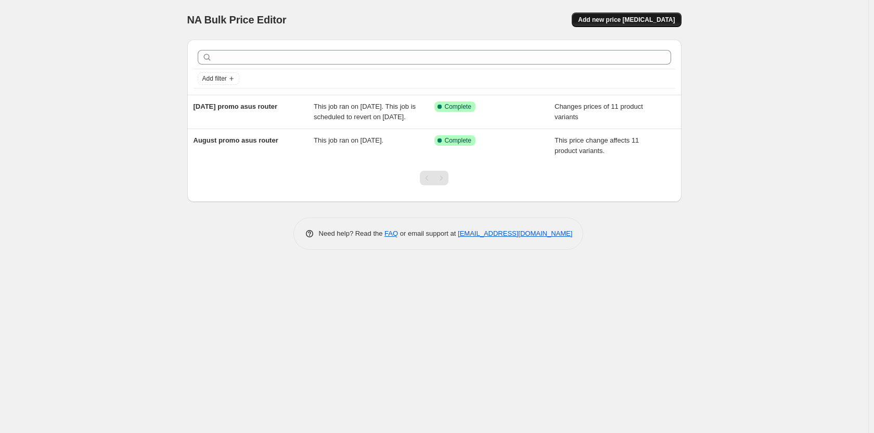 Image resolution: width=874 pixels, height=433 pixels. Describe the element at coordinates (214, 79) in the screenshot. I see `span: Add filter` at that location.